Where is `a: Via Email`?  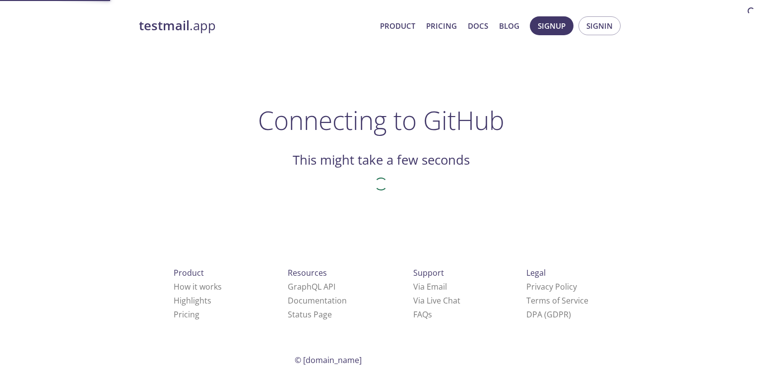 a: Via Email is located at coordinates (430, 287).